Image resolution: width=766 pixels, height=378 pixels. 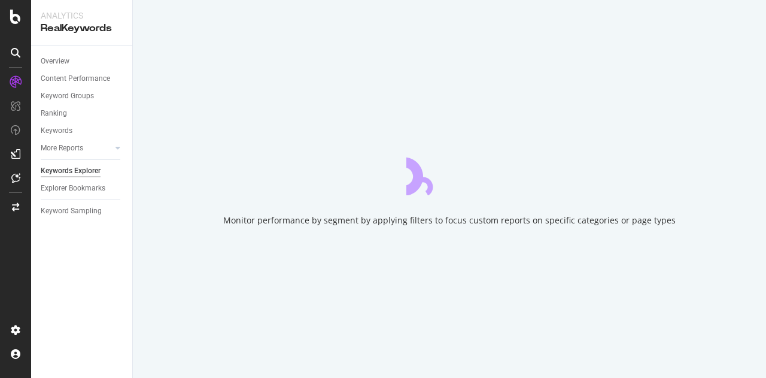 What do you see at coordinates (81, 28) in the screenshot?
I see `div: RealKeywords` at bounding box center [81, 28].